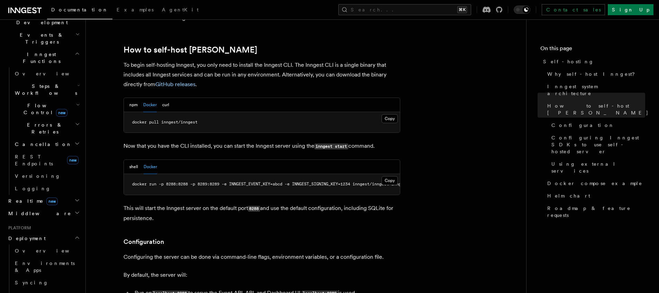 The height and width of the screenshot is (293, 659). What do you see at coordinates (630, 10) in the screenshot?
I see `a: Sign Up` at bounding box center [630, 10].